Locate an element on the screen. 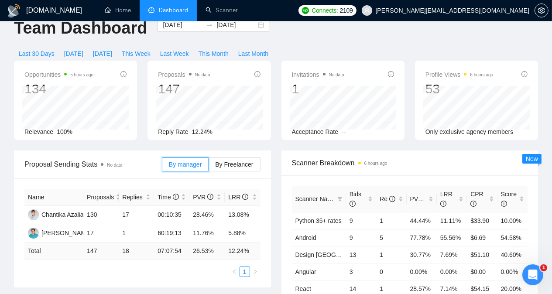 Image resolution: width=552 pixels, height=294 pixels. span: Profile Views is located at coordinates (459, 75).